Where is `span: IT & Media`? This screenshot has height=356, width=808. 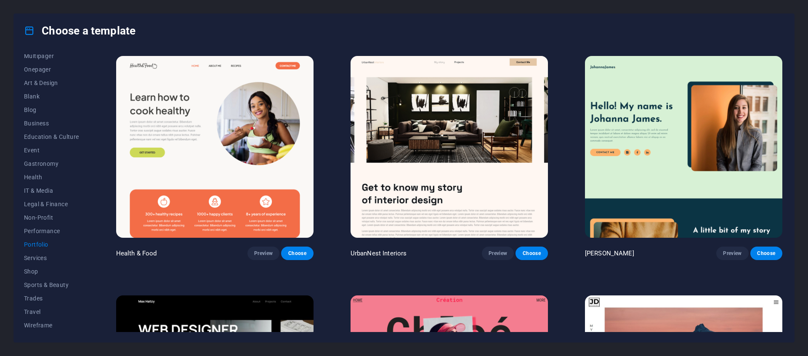 span: IT & Media is located at coordinates (51, 191).